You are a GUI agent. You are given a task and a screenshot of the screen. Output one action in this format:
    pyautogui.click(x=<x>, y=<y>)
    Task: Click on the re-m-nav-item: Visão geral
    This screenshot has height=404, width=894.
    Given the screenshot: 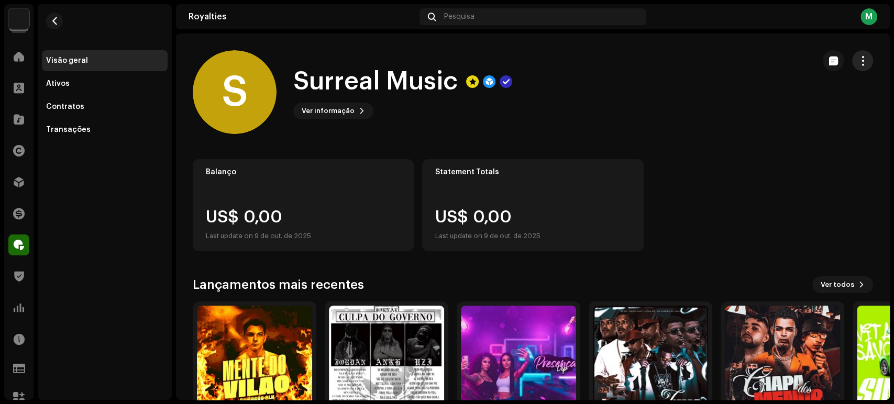 What is the action you would take?
    pyautogui.click(x=105, y=61)
    